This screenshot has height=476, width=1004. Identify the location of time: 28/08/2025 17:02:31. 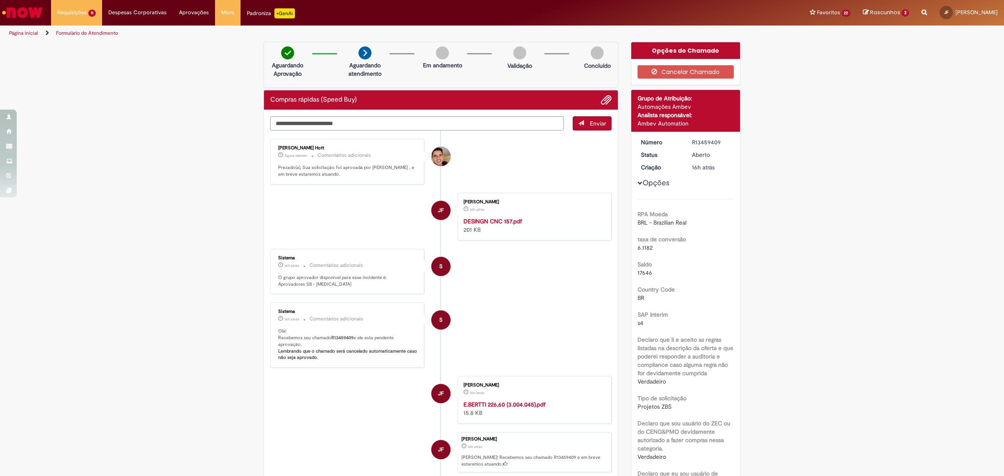
(477, 393).